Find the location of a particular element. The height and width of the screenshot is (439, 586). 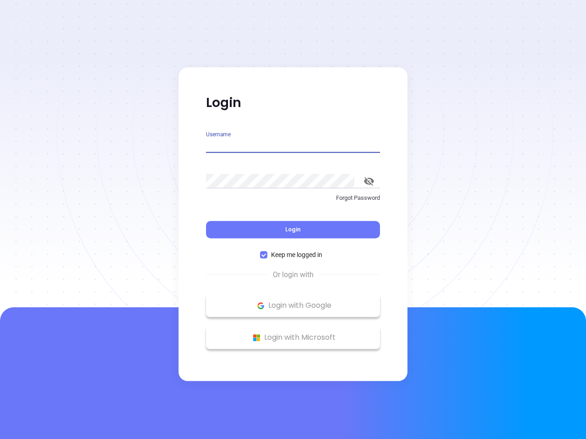

p: Login with Microsoft is located at coordinates (293, 338).